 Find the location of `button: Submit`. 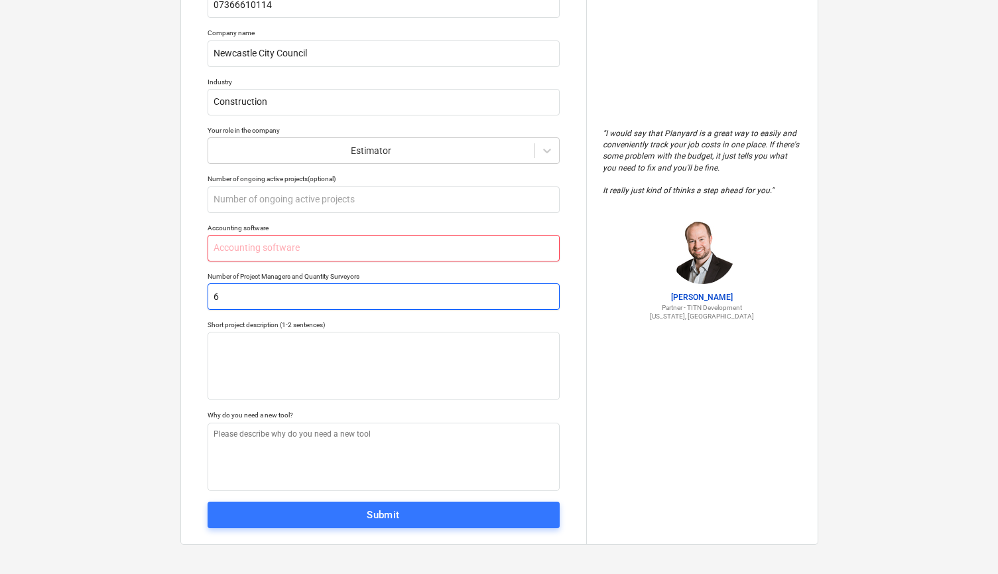

button: Submit is located at coordinates (383, 515).